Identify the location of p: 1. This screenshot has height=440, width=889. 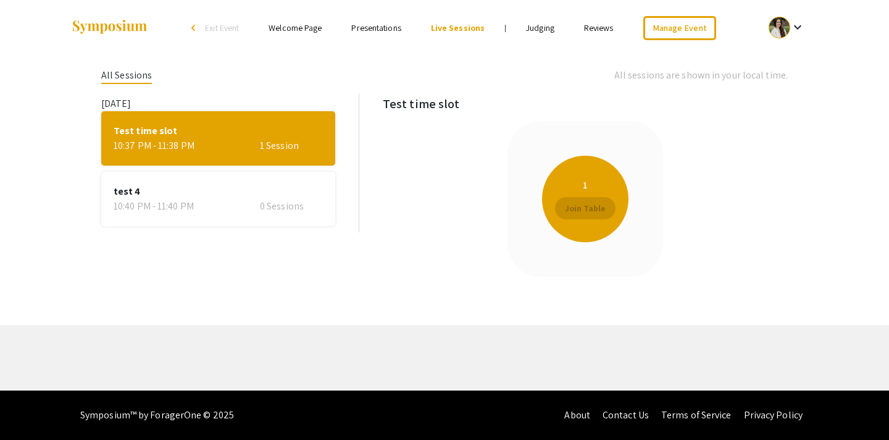
(585, 185).